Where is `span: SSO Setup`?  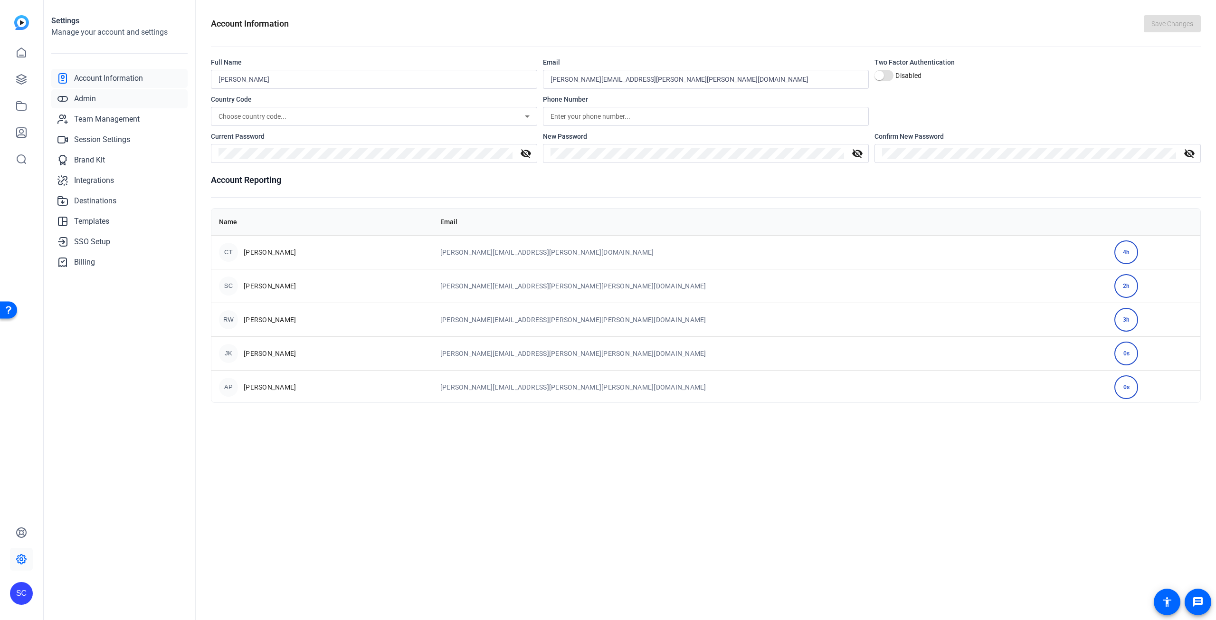 span: SSO Setup is located at coordinates (92, 242).